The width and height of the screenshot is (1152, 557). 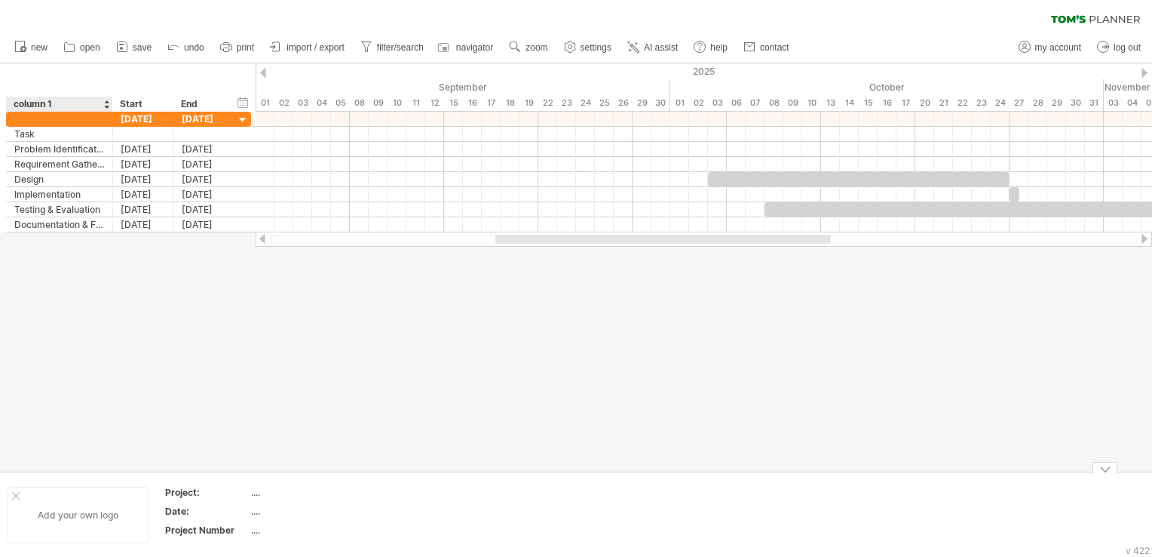 I want to click on a: import / export, so click(x=308, y=48).